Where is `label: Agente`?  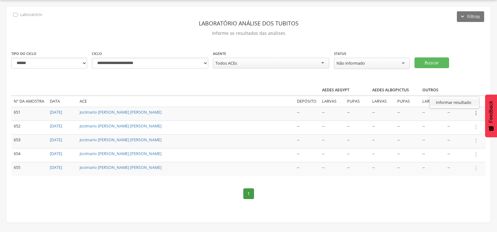 label: Agente is located at coordinates (219, 54).